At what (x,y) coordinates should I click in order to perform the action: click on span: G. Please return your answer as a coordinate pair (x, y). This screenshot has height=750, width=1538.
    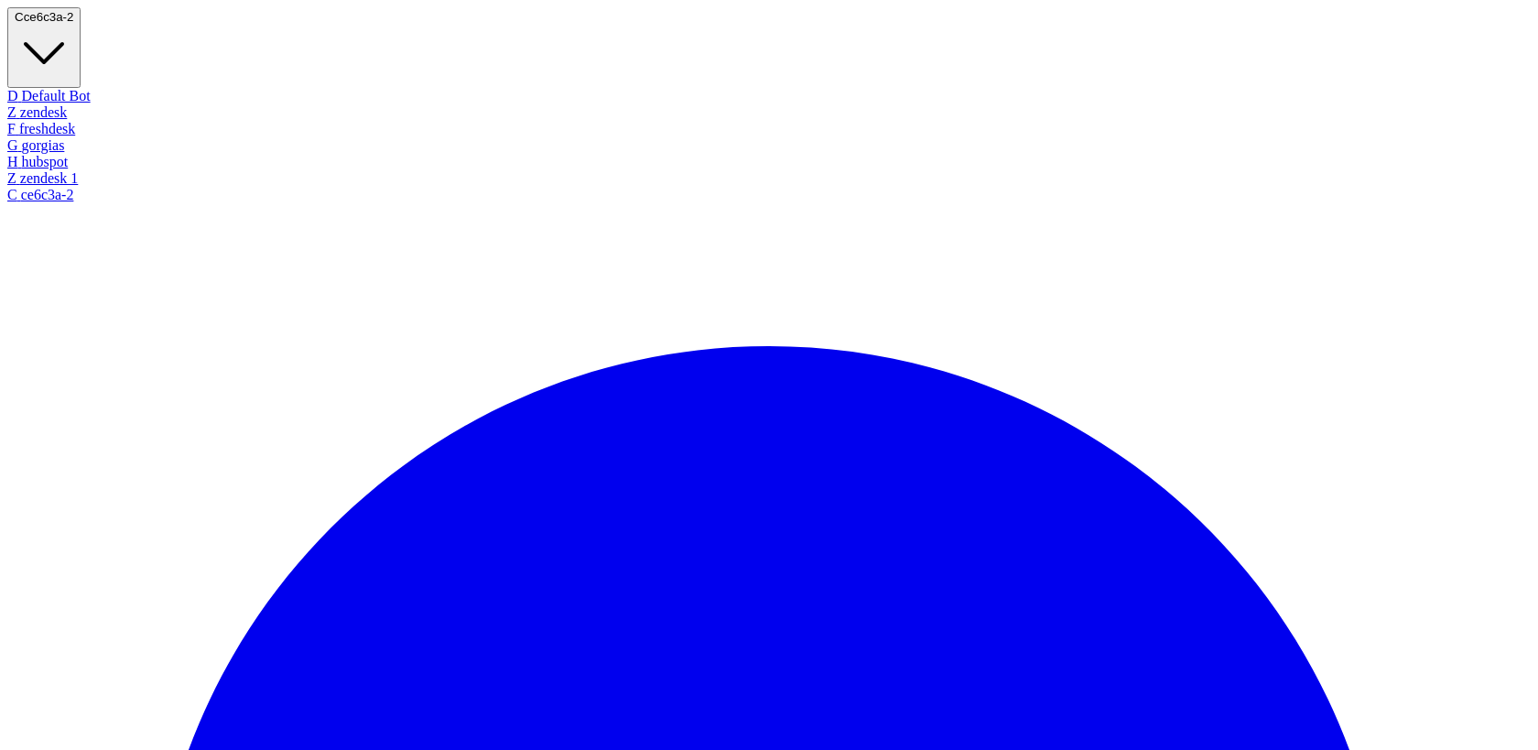
    Looking at the image, I should click on (13, 145).